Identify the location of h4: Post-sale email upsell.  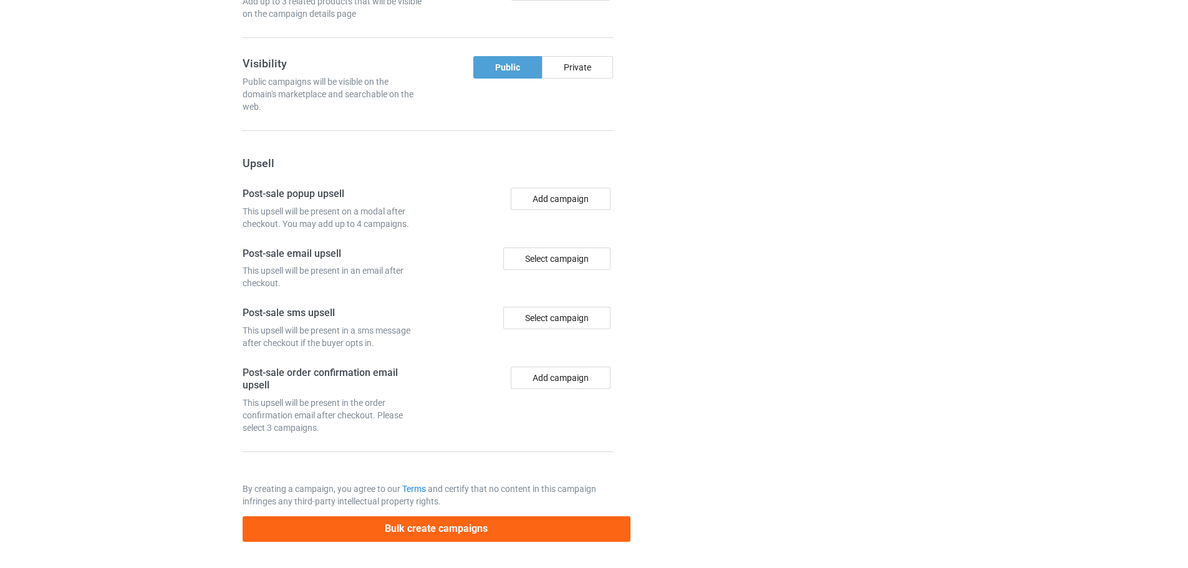
(333, 254).